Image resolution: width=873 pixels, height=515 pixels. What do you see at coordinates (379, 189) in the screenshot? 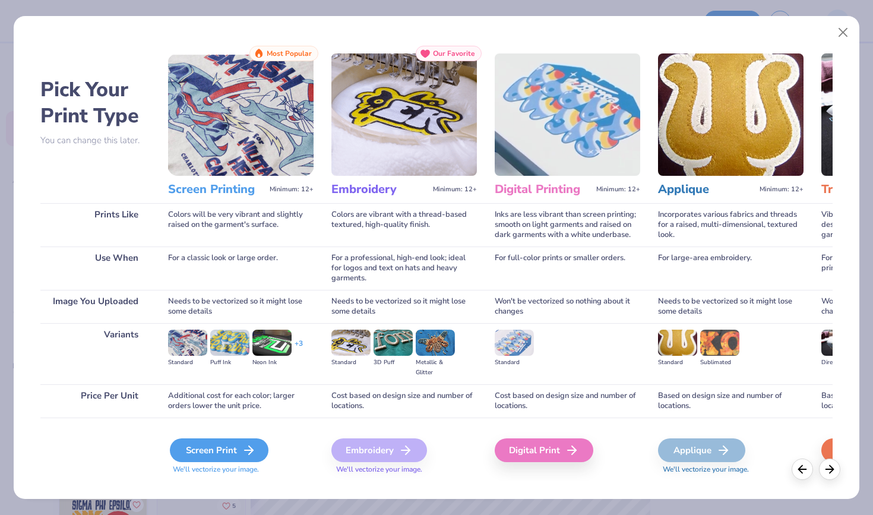
I see `h3: Embroidery` at bounding box center [379, 189].